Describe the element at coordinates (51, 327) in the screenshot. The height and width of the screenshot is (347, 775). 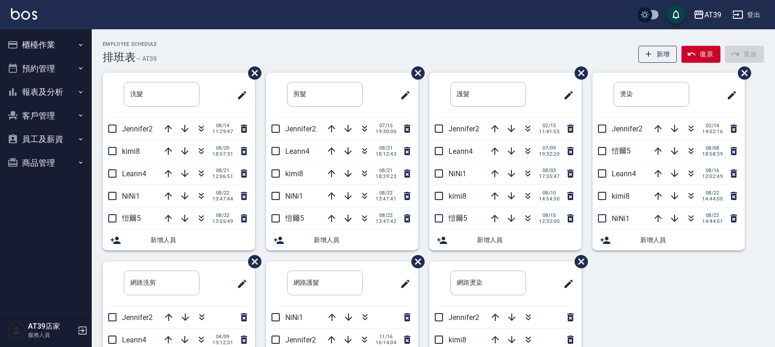
I see `h5: AT39店家` at that location.